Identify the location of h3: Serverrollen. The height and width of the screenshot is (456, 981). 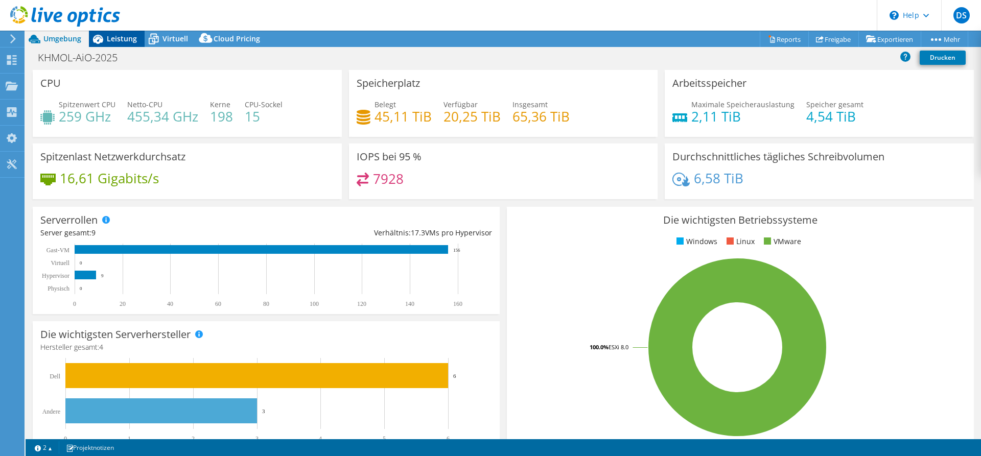
(69, 220).